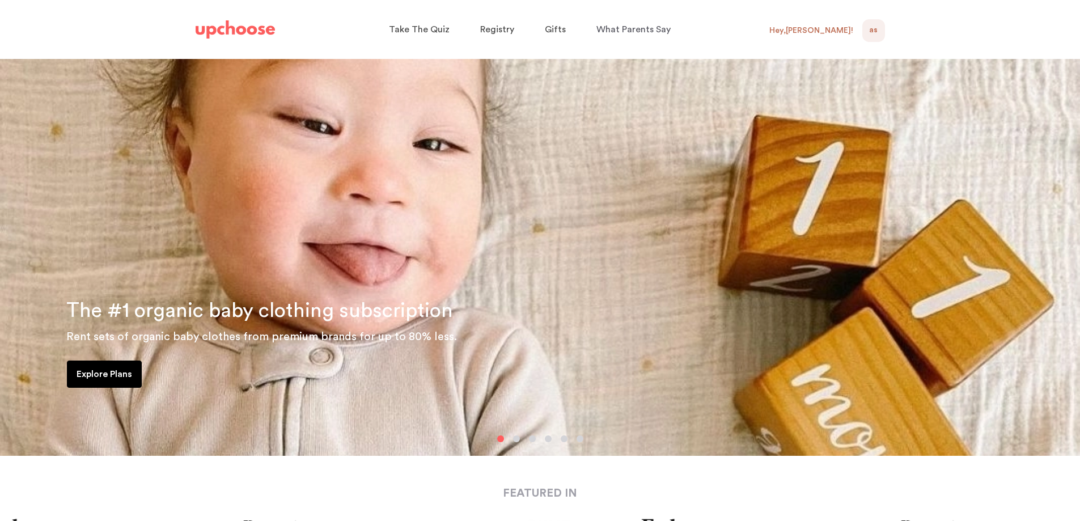  Describe the element at coordinates (635, 29) in the screenshot. I see `a: What Parents Say` at that location.